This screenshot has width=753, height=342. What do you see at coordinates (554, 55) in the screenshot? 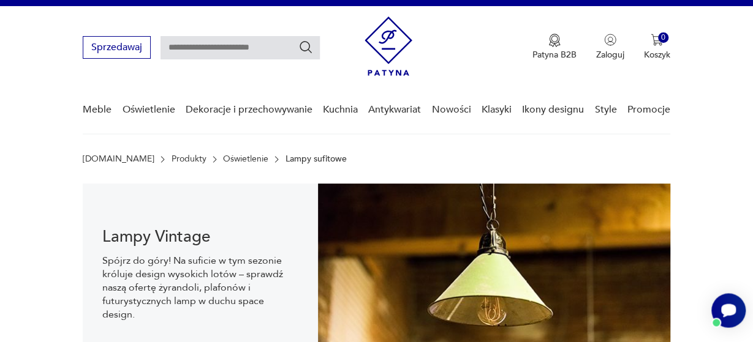
I see `p: Patyna B2B` at bounding box center [554, 55].